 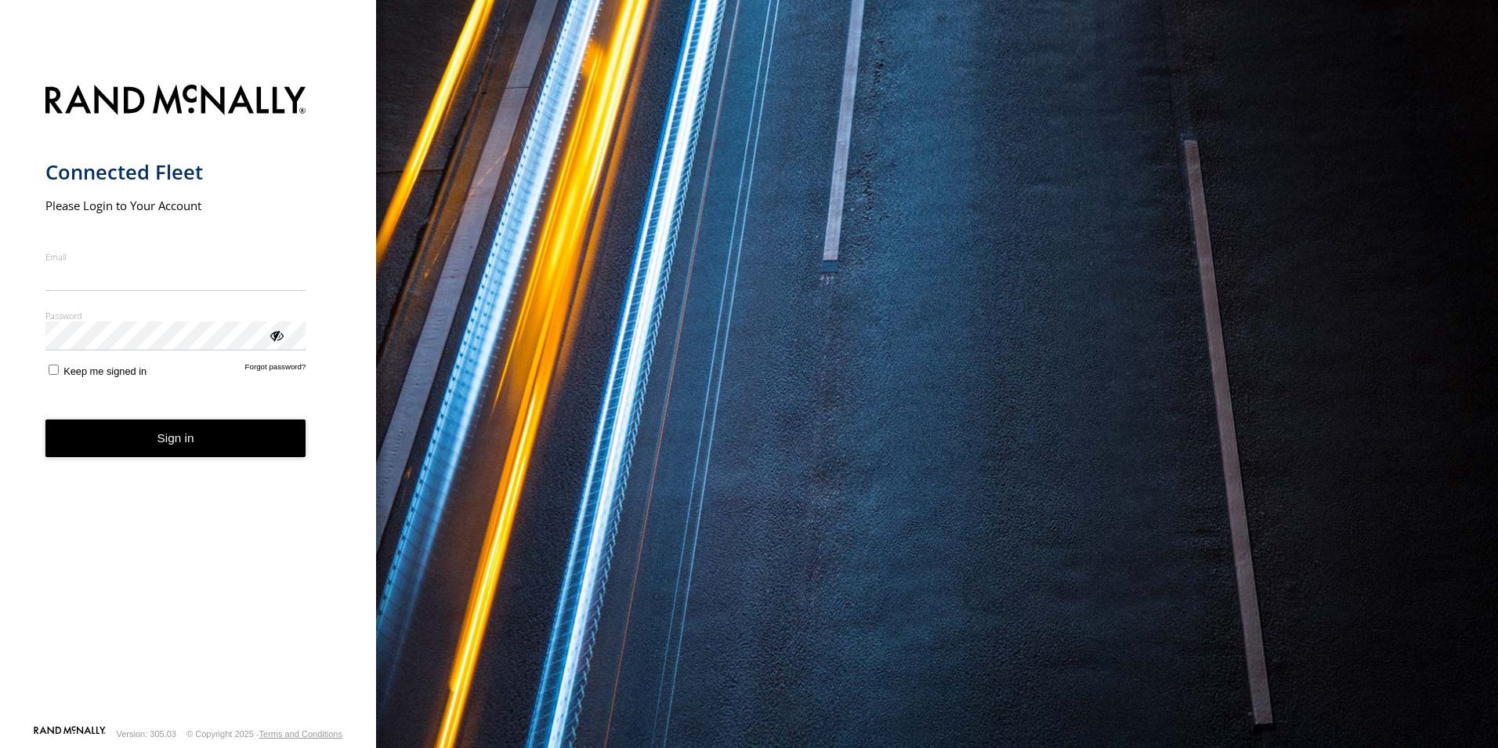 I want to click on button: Sign in, so click(x=176, y=438).